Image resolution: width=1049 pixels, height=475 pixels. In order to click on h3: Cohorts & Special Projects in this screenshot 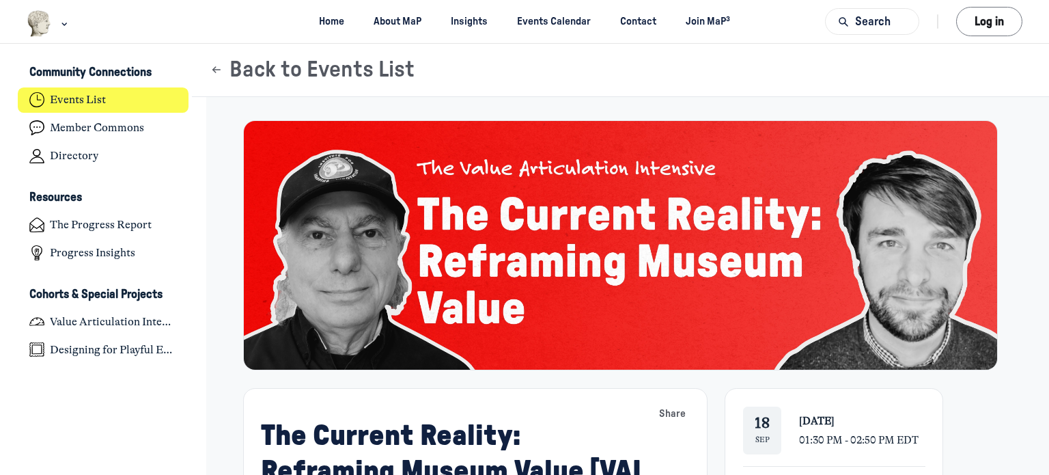, I will do `click(96, 294)`.